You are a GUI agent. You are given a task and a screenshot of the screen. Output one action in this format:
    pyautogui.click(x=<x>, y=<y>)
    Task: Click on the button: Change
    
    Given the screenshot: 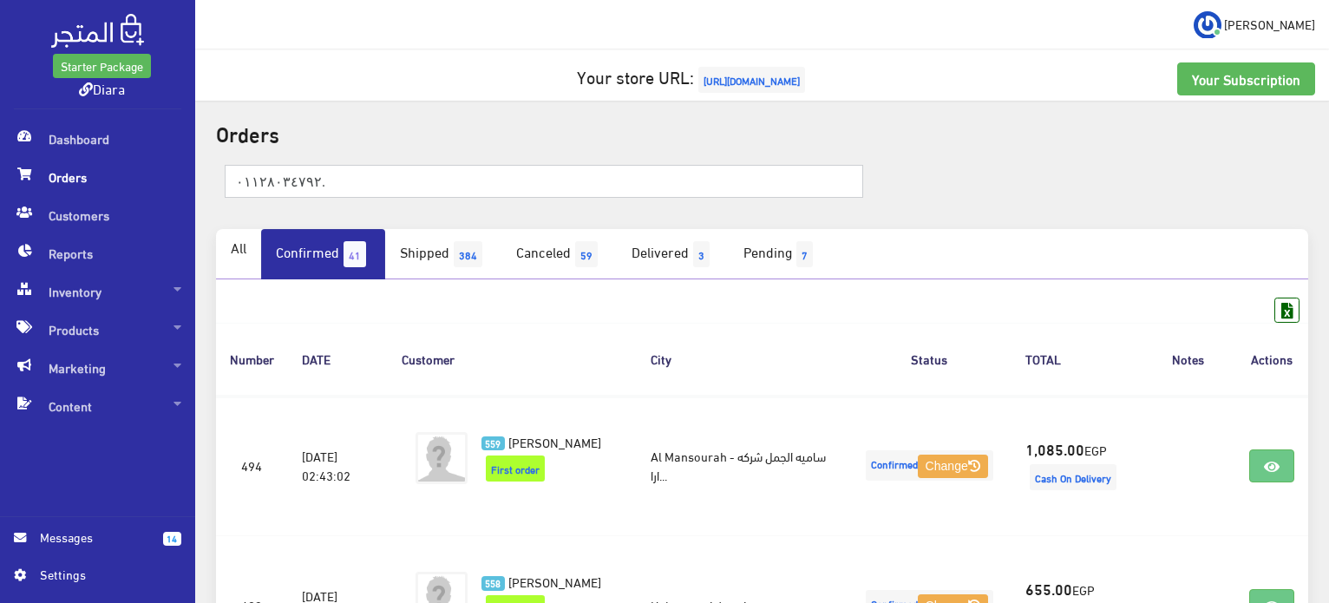 What is the action you would take?
    pyautogui.click(x=952, y=467)
    